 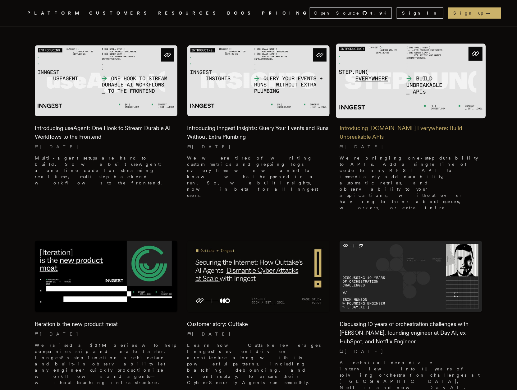 What do you see at coordinates (259, 132) in the screenshot?
I see `h2: Introducing Inngest Insights: Query Your Events and Runs Without Extra Plumbing` at bounding box center [259, 132].